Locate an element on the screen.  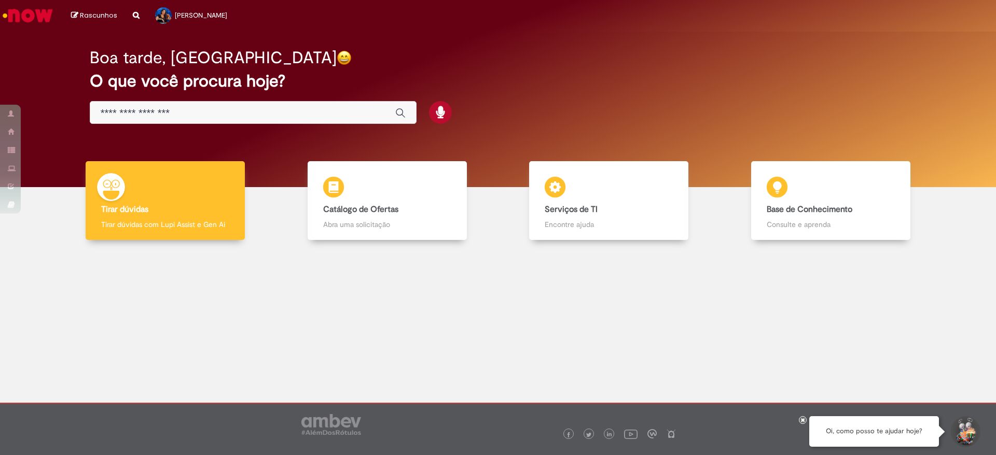
p: Tirar dúvidas com Lupi Assist e Gen Ai is located at coordinates (165, 225).